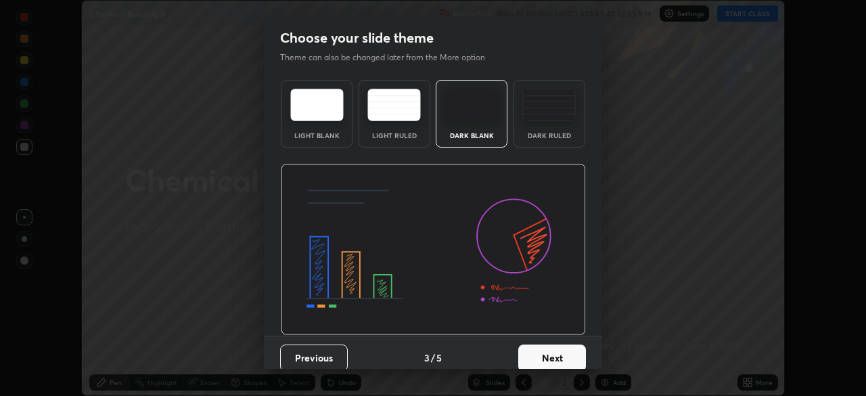 The height and width of the screenshot is (396, 866). I want to click on img: darkRuledTheme.de295e13.svg, so click(548, 105).